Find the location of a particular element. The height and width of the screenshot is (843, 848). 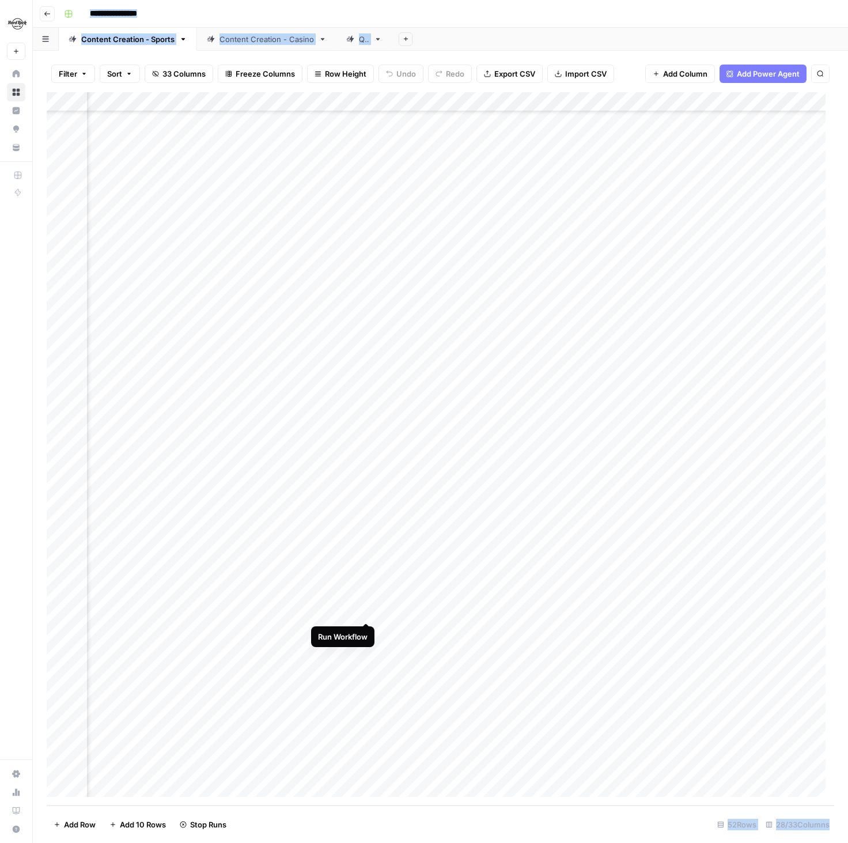

span: Add 10 Rows is located at coordinates (143, 825).